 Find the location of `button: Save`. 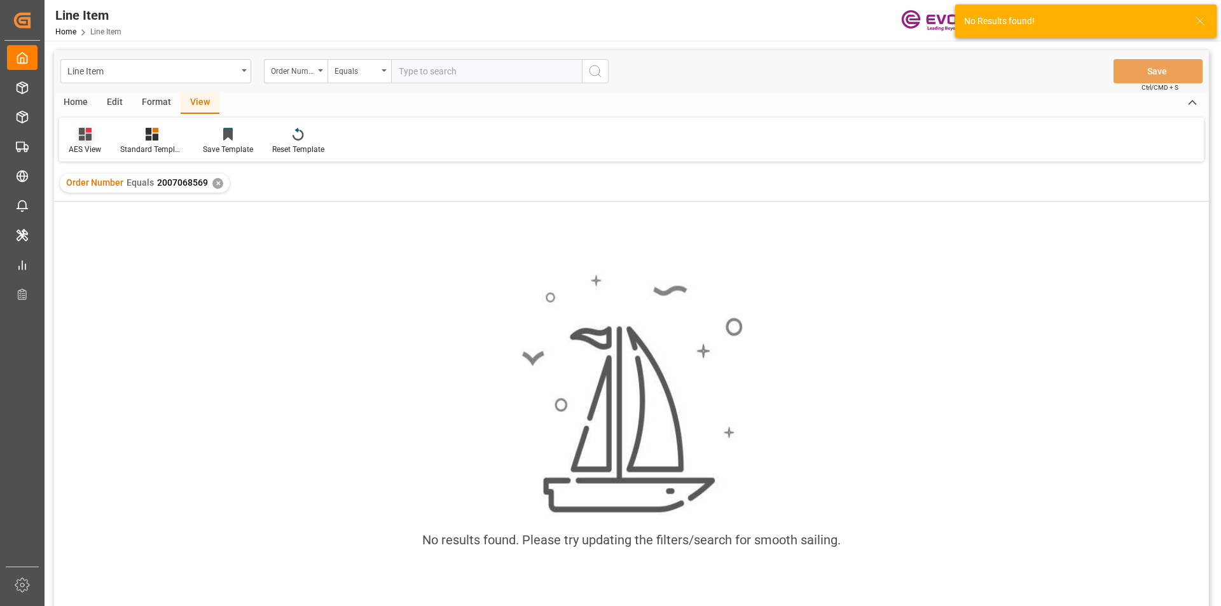

button: Save is located at coordinates (1158, 71).